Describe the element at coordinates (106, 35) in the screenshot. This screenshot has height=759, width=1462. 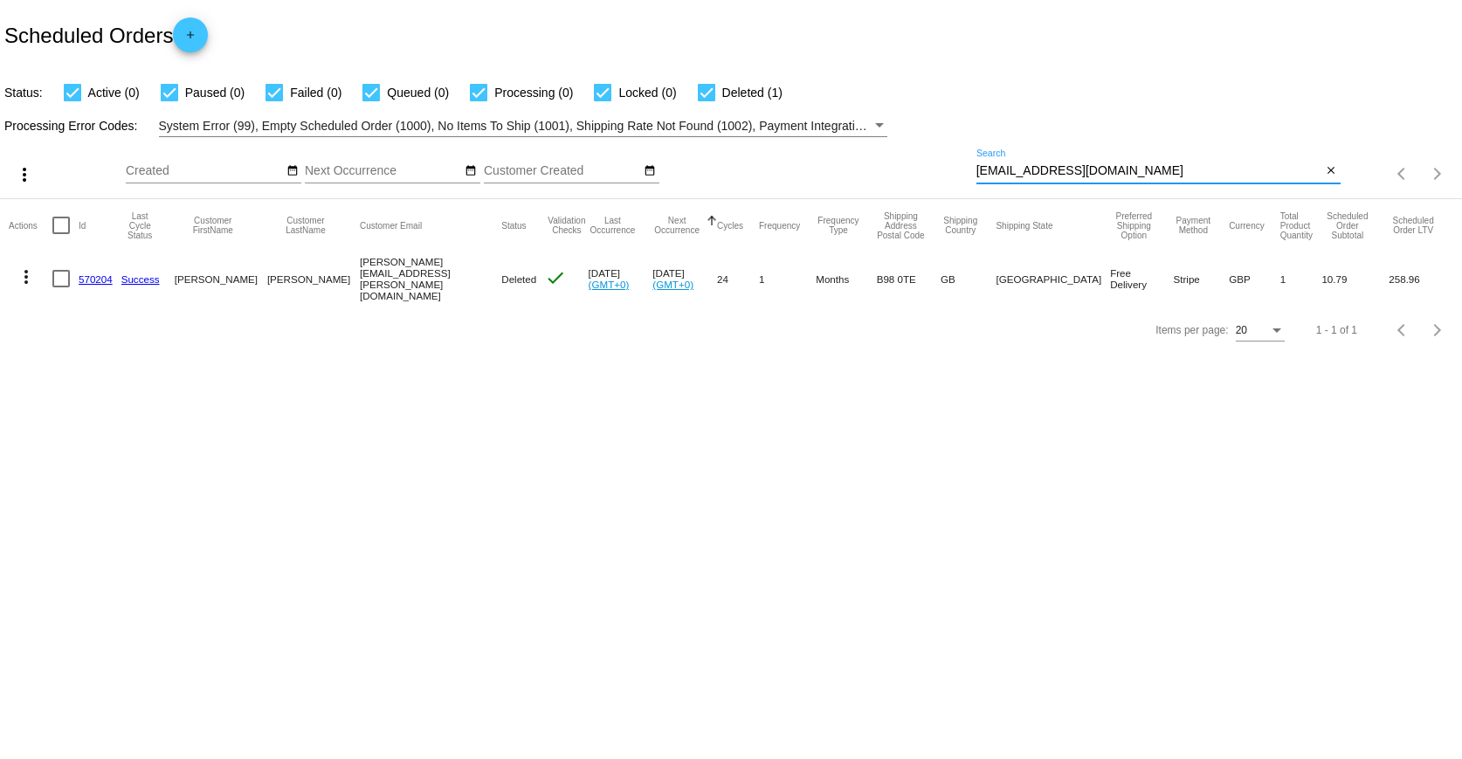
I see `h2: Scheduled Orders` at that location.